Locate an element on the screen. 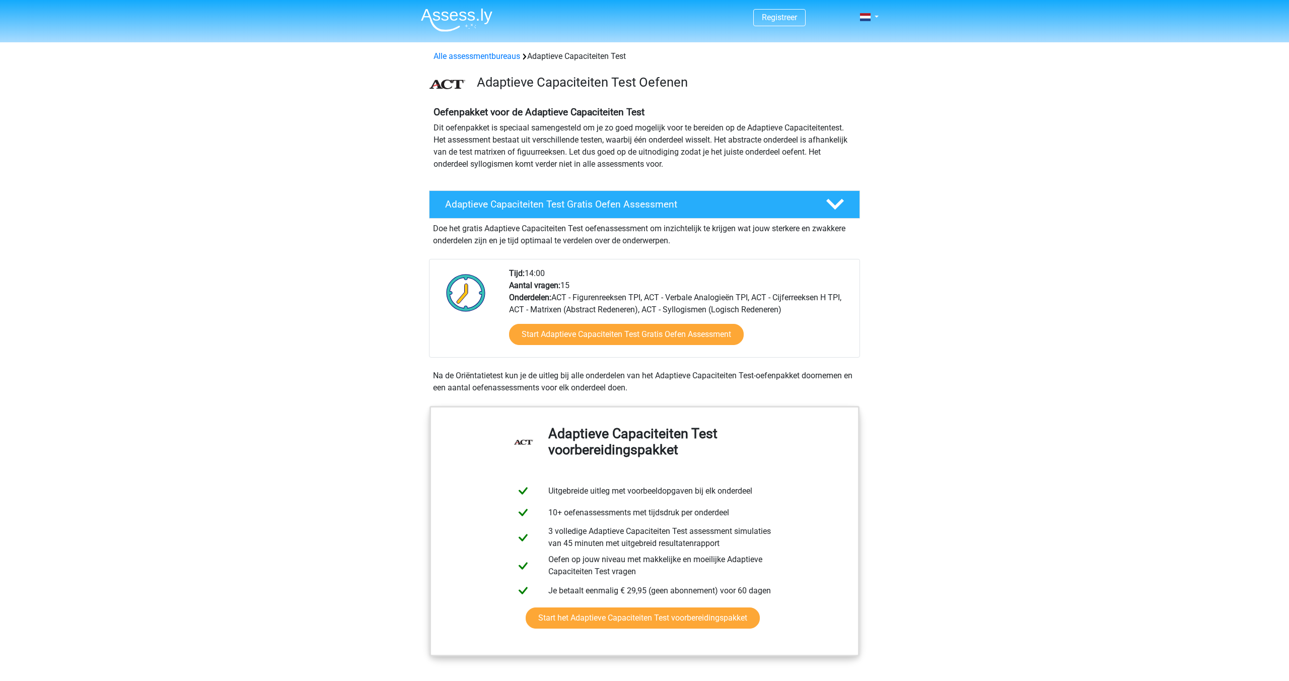 Image resolution: width=1289 pixels, height=681 pixels. div: Doe het gratis Adaptieve Capaciteiten Test oefenassessment om inzichtelijk te krijgen wat jouw st... is located at coordinates (645, 233).